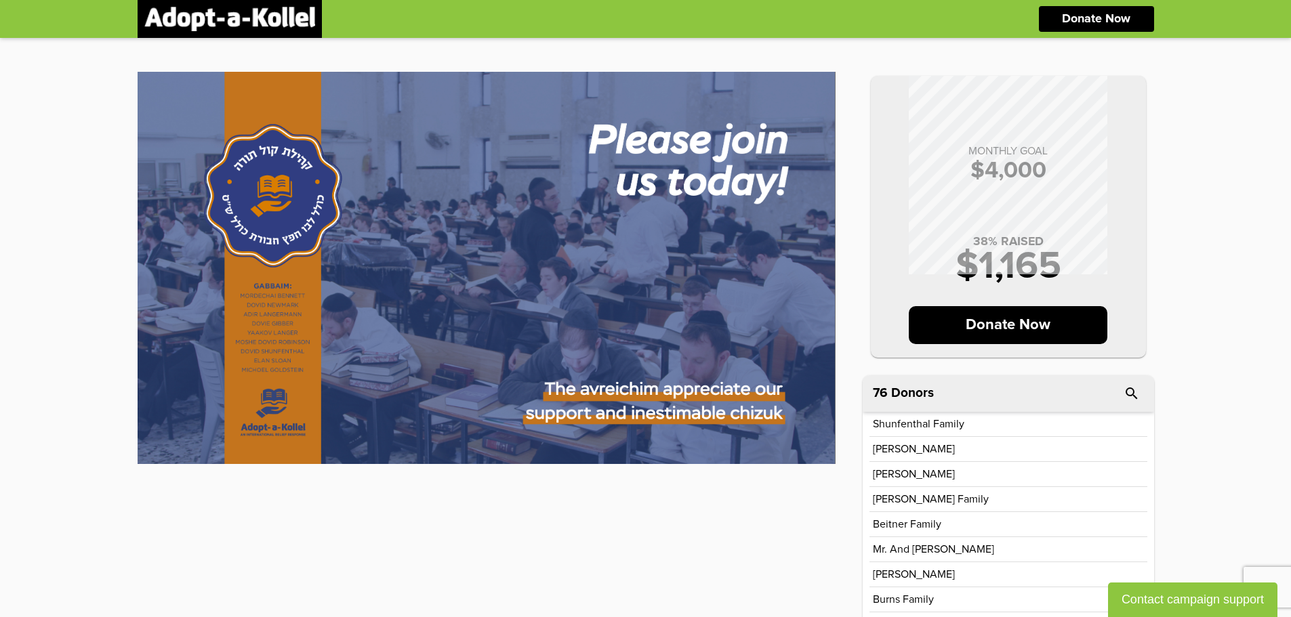  What do you see at coordinates (918, 424) in the screenshot?
I see `p: Shunfenthal Family` at bounding box center [918, 424].